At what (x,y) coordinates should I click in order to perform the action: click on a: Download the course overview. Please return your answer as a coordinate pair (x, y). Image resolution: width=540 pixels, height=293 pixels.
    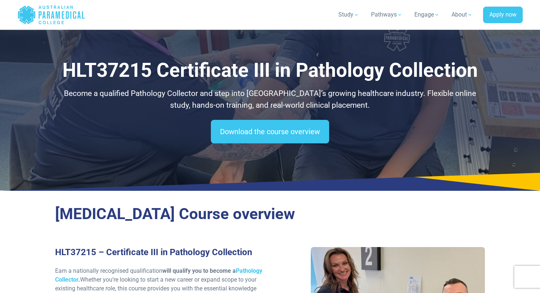
    Looking at the image, I should click on (270, 132).